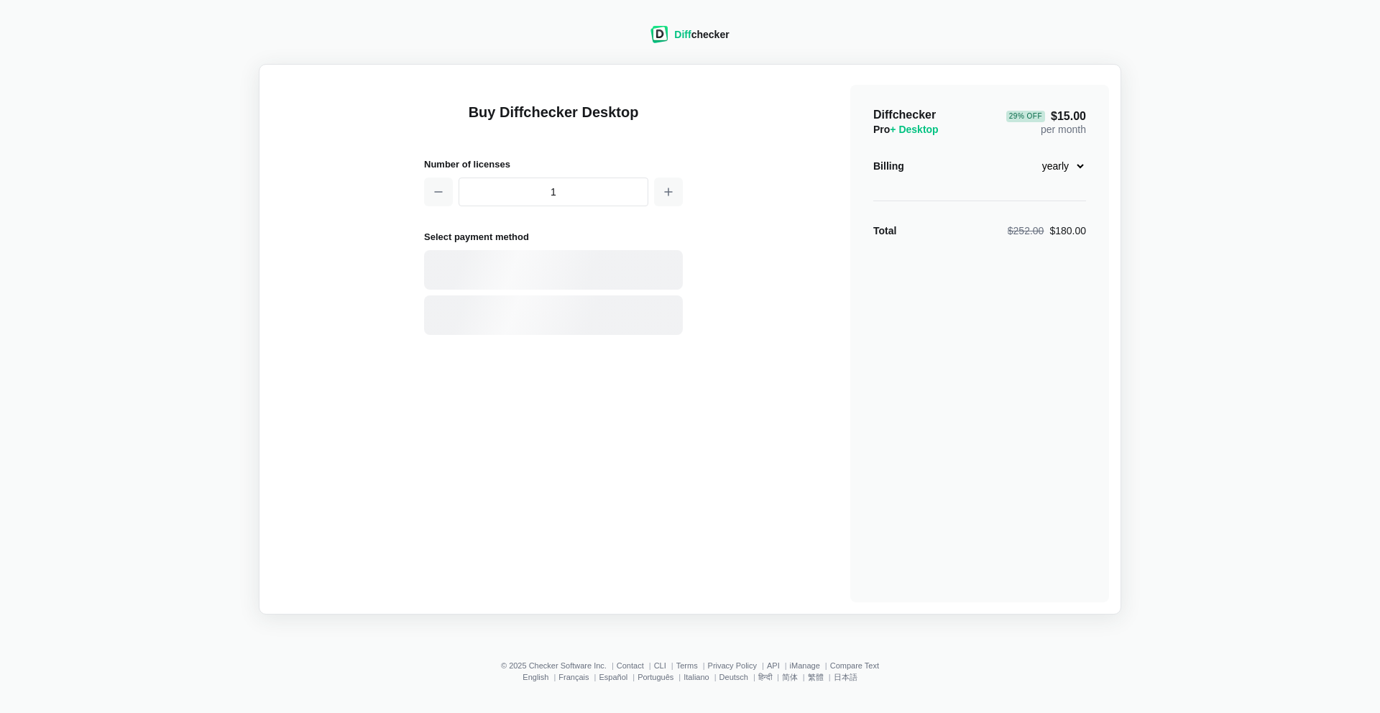 Image resolution: width=1380 pixels, height=713 pixels. Describe the element at coordinates (885, 231) in the screenshot. I see `strong: Total` at that location.